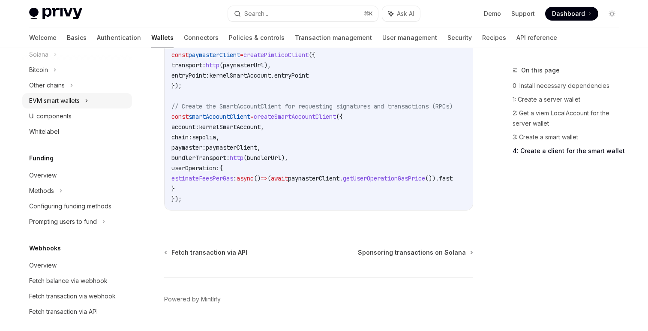 This screenshot has height=331, width=648. What do you see at coordinates (569, 99) in the screenshot?
I see `a: 1: Create a server wallet` at bounding box center [569, 99].